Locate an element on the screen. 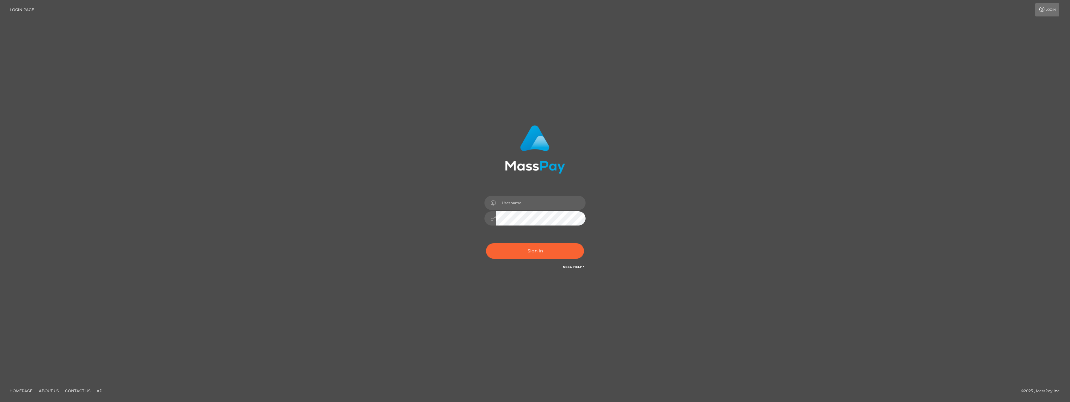  a: About Us is located at coordinates (49, 390).